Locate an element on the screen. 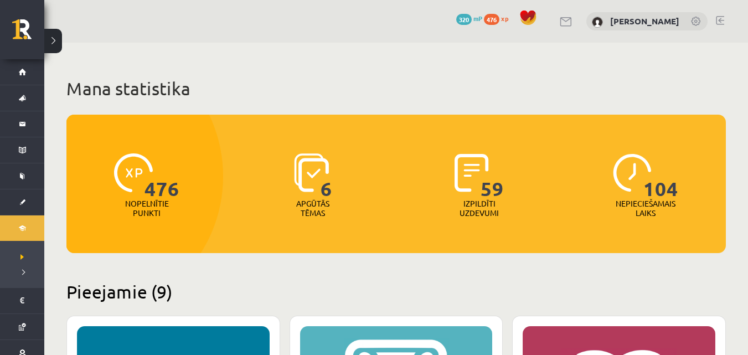 Image resolution: width=748 pixels, height=355 pixels. img: icon-learned-topics-4a711ccc23c960034f471b6e78daf4a3bad4a20eaf4de84257b87e66633f6470.svg is located at coordinates (311, 173).